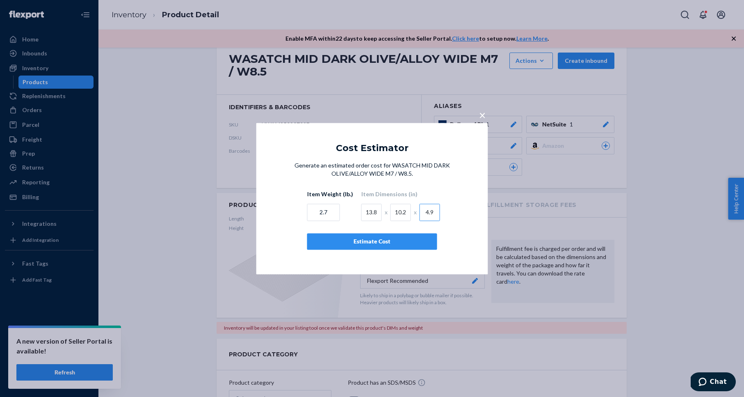  What do you see at coordinates (372, 148) in the screenshot?
I see `h5: Cost Estimator` at bounding box center [372, 148].